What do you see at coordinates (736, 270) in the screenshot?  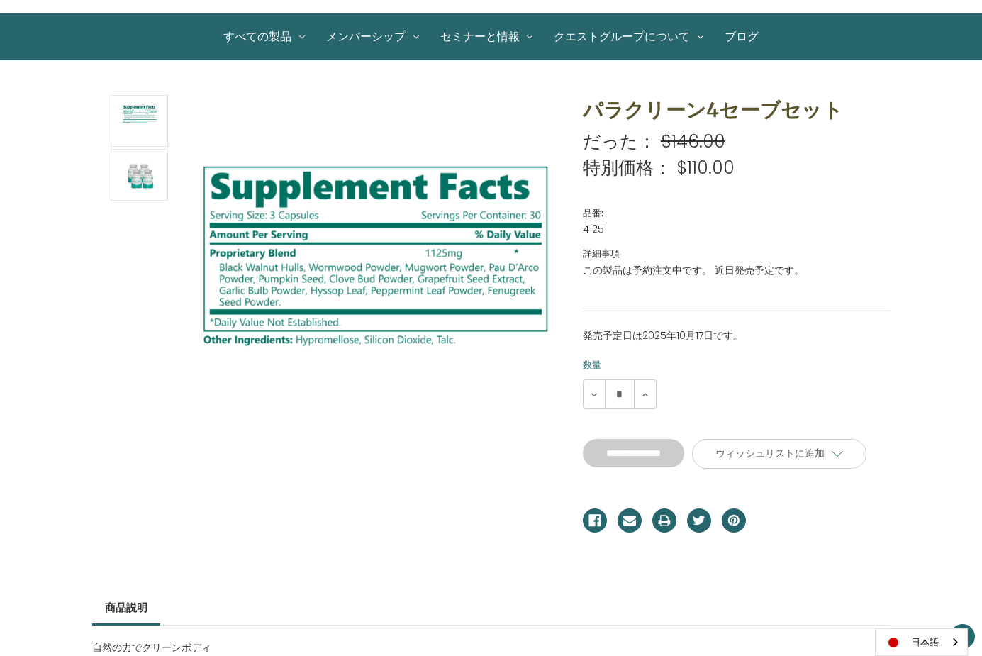 I see `dd: この製品は予約注文中です。 近日発売予定です。` at bounding box center [736, 270].